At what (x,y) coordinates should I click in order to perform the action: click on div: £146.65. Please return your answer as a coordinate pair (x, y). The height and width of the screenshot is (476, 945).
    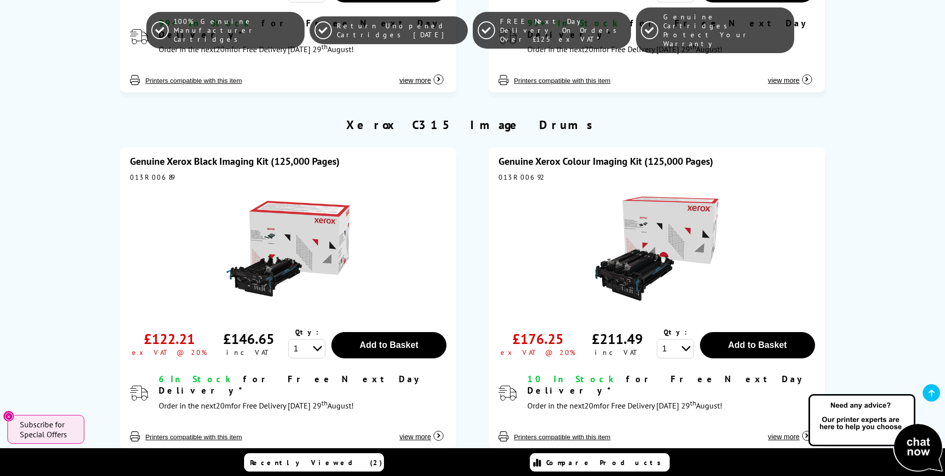
    Looking at the image, I should click on (249, 338).